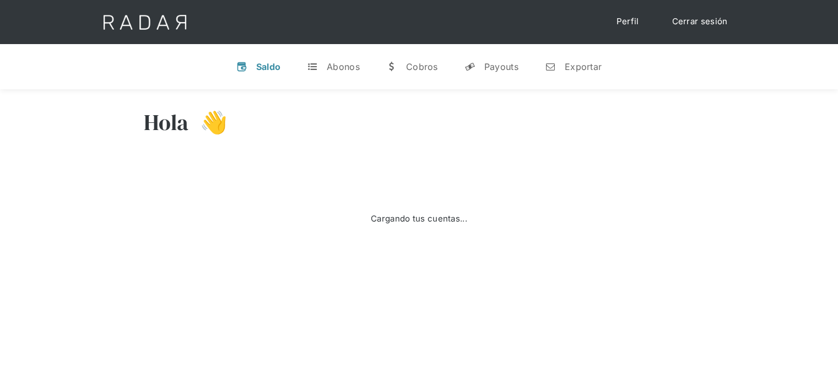 The width and height of the screenshot is (838, 383). Describe the element at coordinates (422, 67) in the screenshot. I see `div: Cobros` at that location.